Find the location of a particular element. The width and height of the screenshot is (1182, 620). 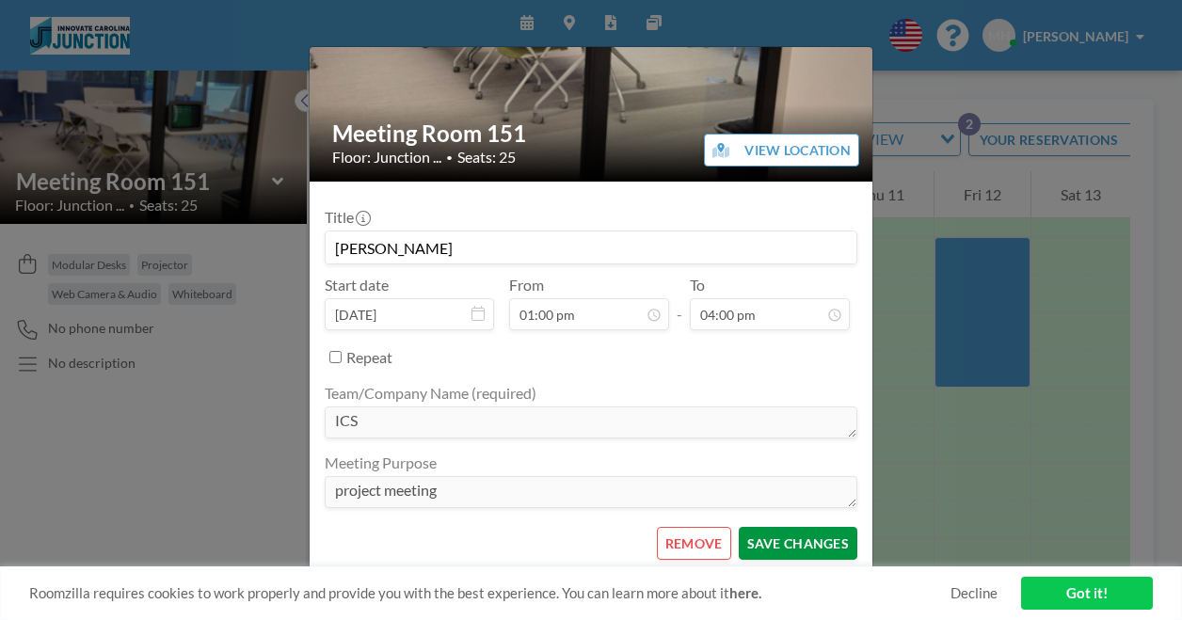

button: REMOVE is located at coordinates (694, 543).